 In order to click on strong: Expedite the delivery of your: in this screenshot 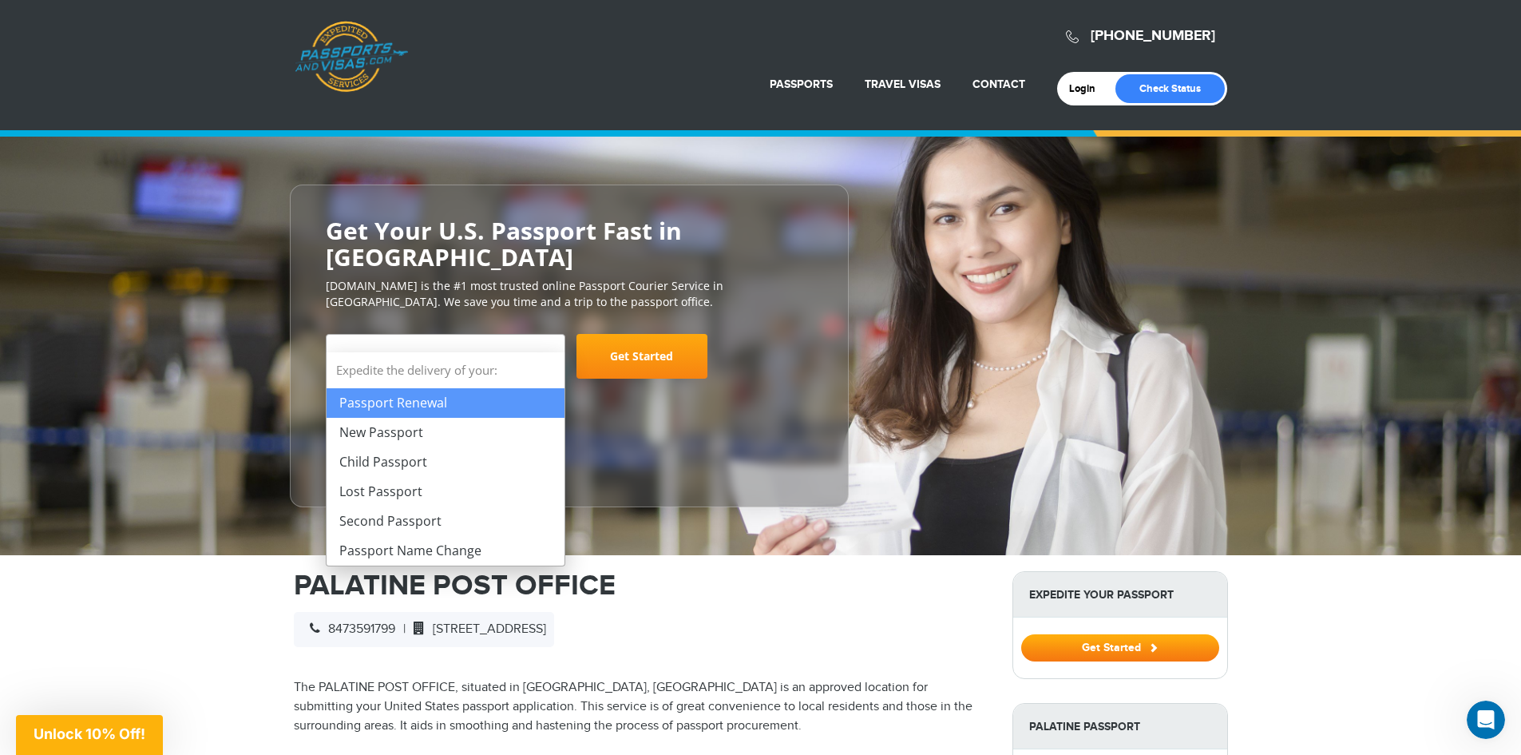, I will do `click(446, 370)`.